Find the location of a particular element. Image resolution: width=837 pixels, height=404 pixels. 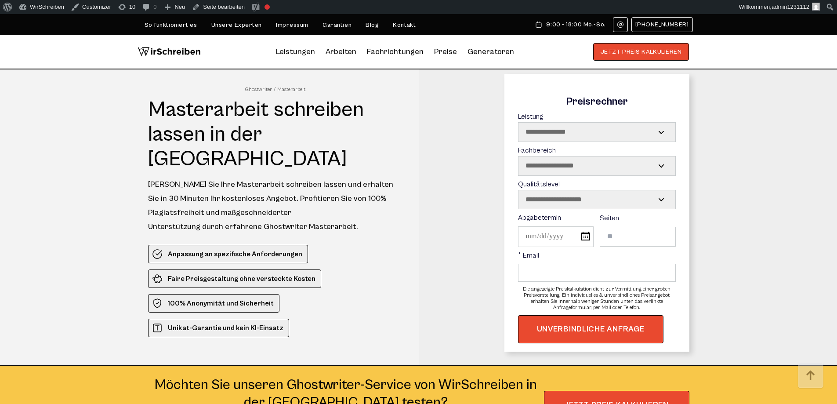

a: Garantien is located at coordinates (337, 25).